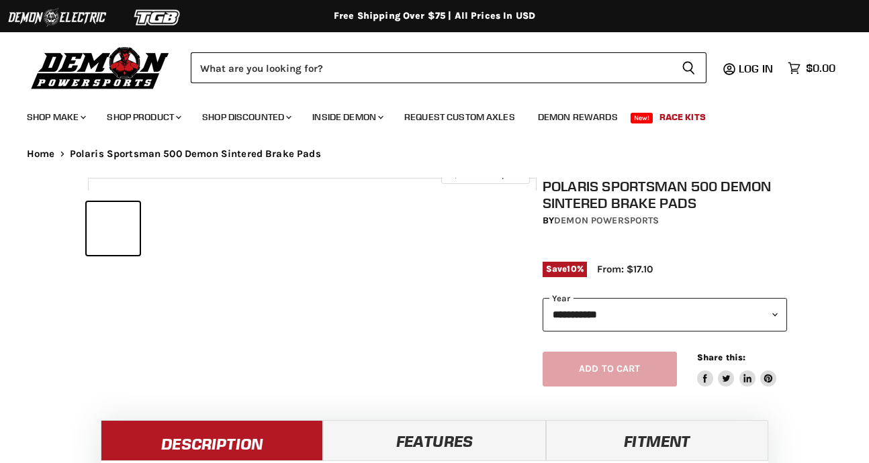 The image size is (869, 463). Describe the element at coordinates (459, 117) in the screenshot. I see `a: Request Custom Axles` at that location.